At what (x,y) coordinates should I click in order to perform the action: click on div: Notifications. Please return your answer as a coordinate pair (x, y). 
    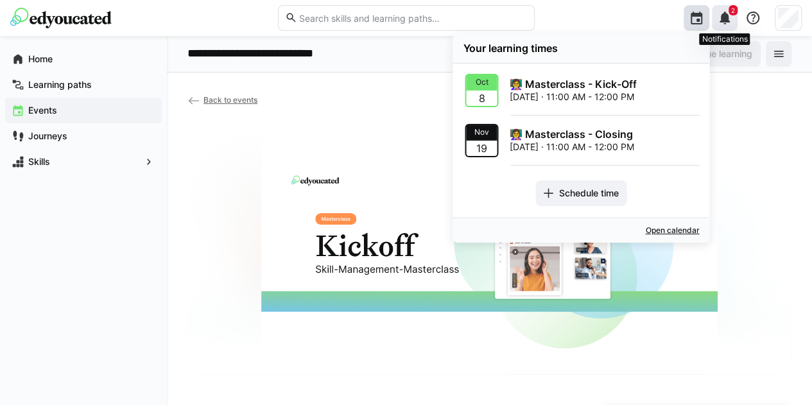
    Looking at the image, I should click on (724, 39).